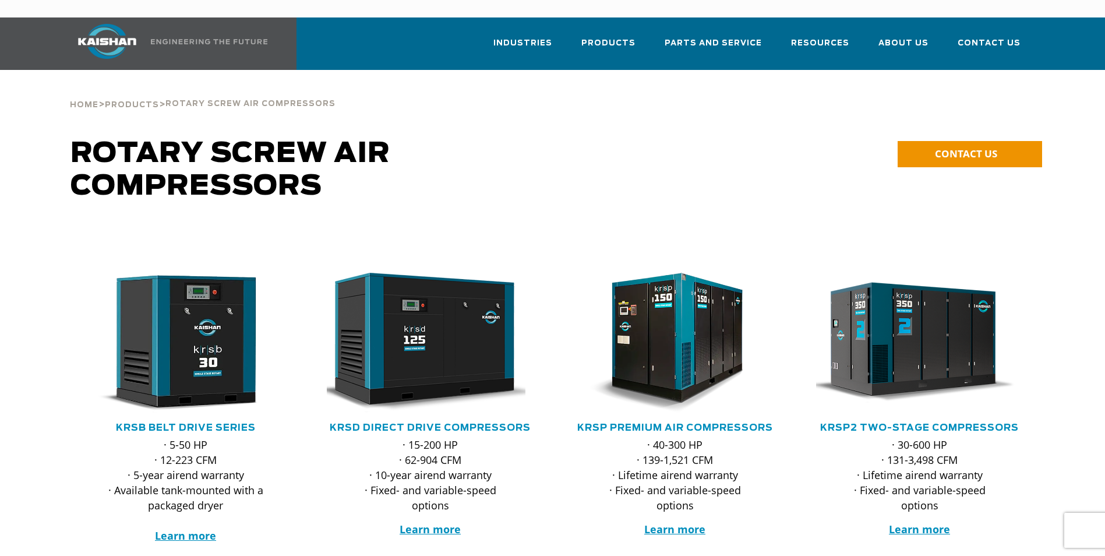 The width and height of the screenshot is (1105, 556). Describe the element at coordinates (667, 343) in the screenshot. I see `img: krsp150` at that location.